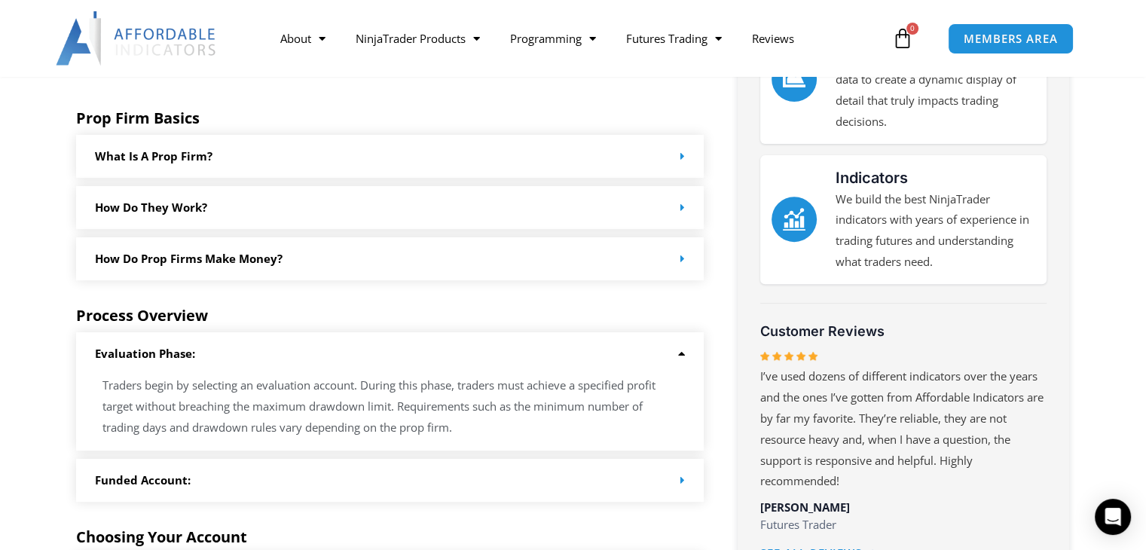 This screenshot has width=1146, height=550. What do you see at coordinates (912, 29) in the screenshot?
I see `span: 0` at bounding box center [912, 29].